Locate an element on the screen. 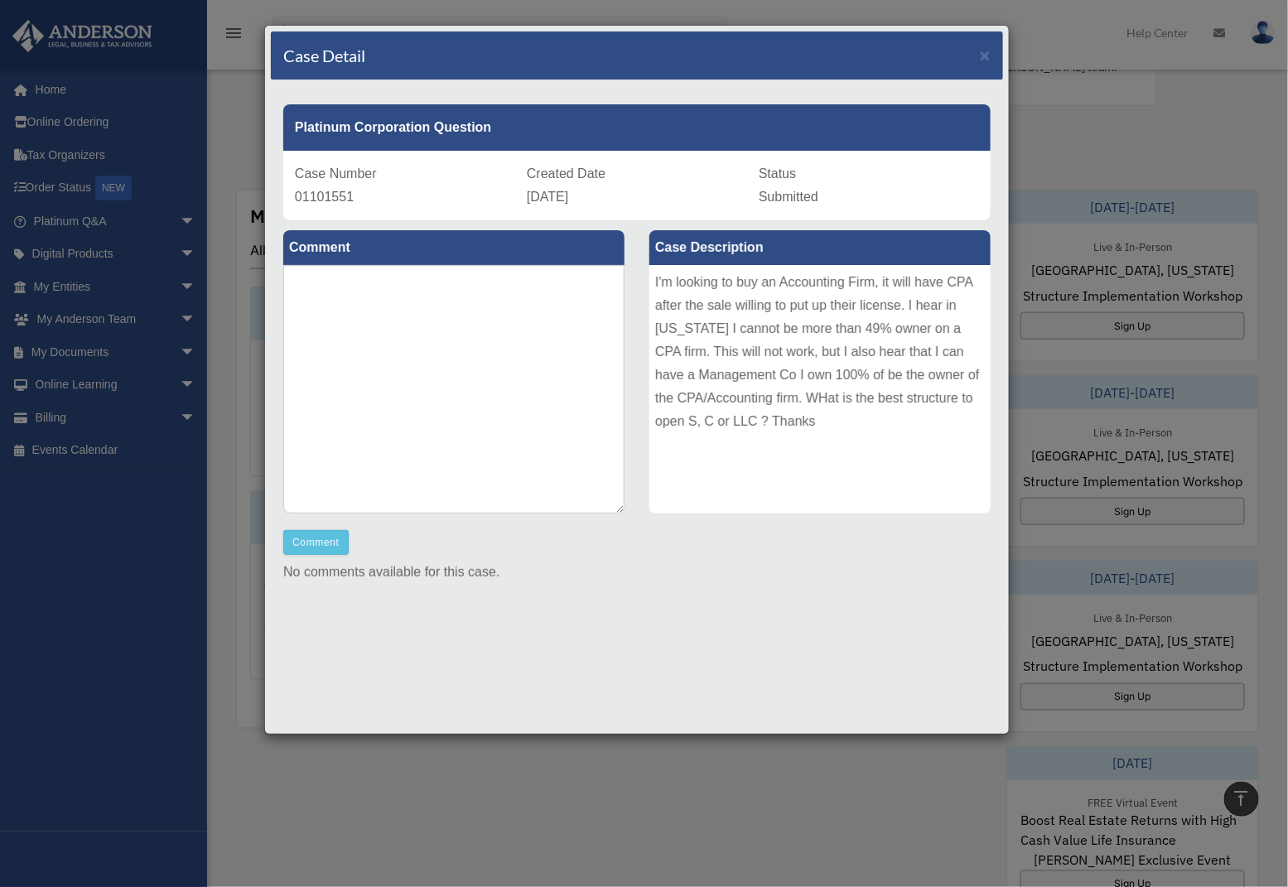 This screenshot has width=1288, height=887. label: Case Description is located at coordinates (820, 248).